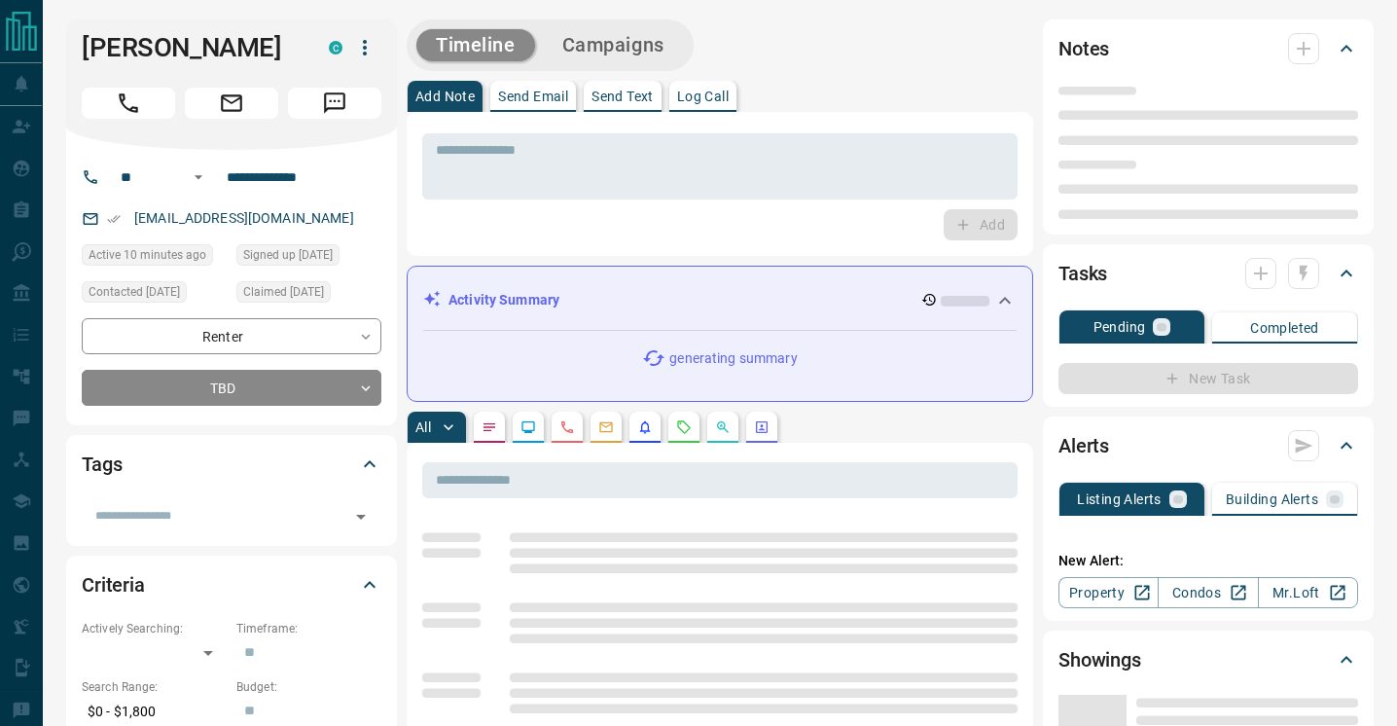 This screenshot has width=1397, height=726. Describe the element at coordinates (1208, 49) in the screenshot. I see `div: Notes` at that location.